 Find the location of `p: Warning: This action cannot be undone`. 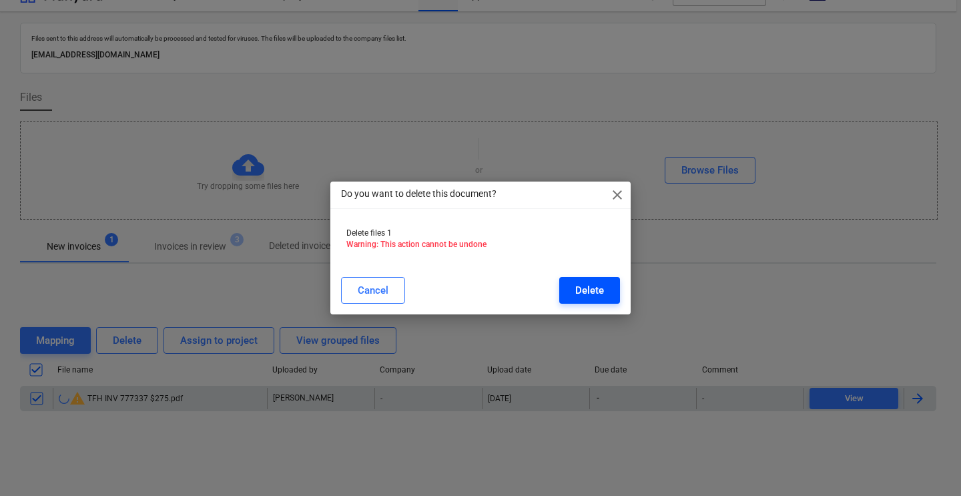

p: Warning: This action cannot be undone is located at coordinates (481, 244).